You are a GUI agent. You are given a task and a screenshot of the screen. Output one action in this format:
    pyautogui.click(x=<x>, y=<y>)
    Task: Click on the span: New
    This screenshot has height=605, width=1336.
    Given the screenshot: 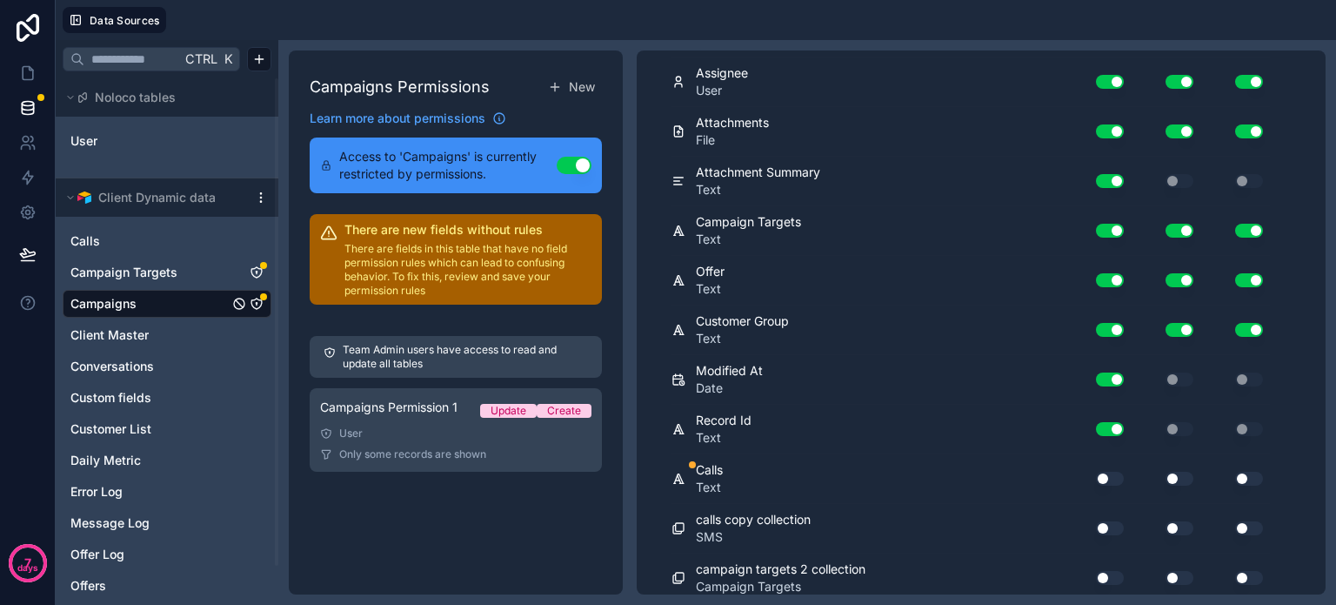 What is the action you would take?
    pyautogui.click(x=582, y=87)
    